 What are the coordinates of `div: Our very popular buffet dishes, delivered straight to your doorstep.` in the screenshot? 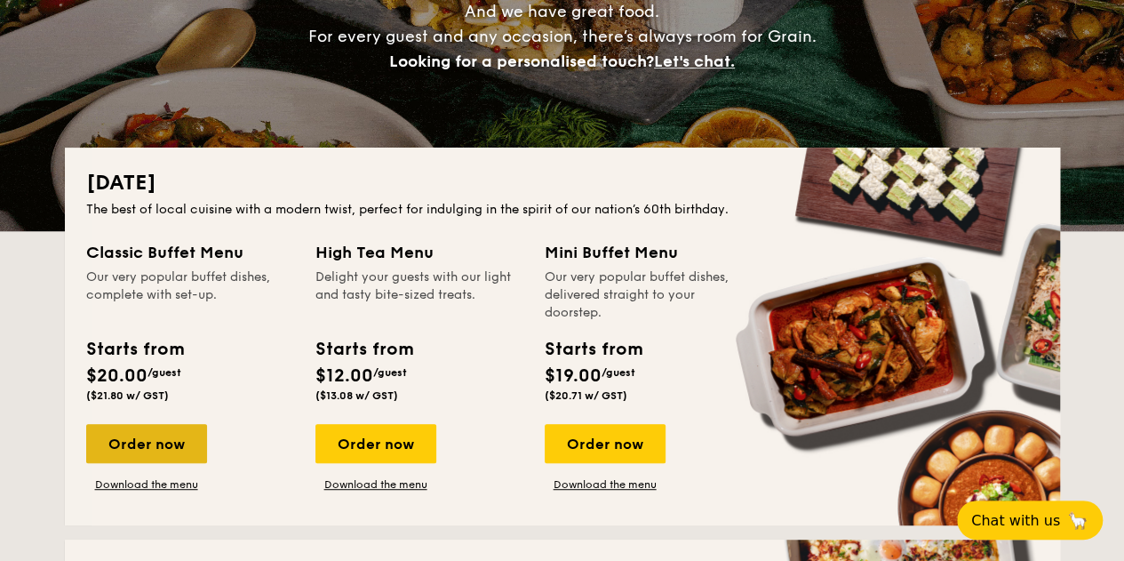 It's located at (648, 295).